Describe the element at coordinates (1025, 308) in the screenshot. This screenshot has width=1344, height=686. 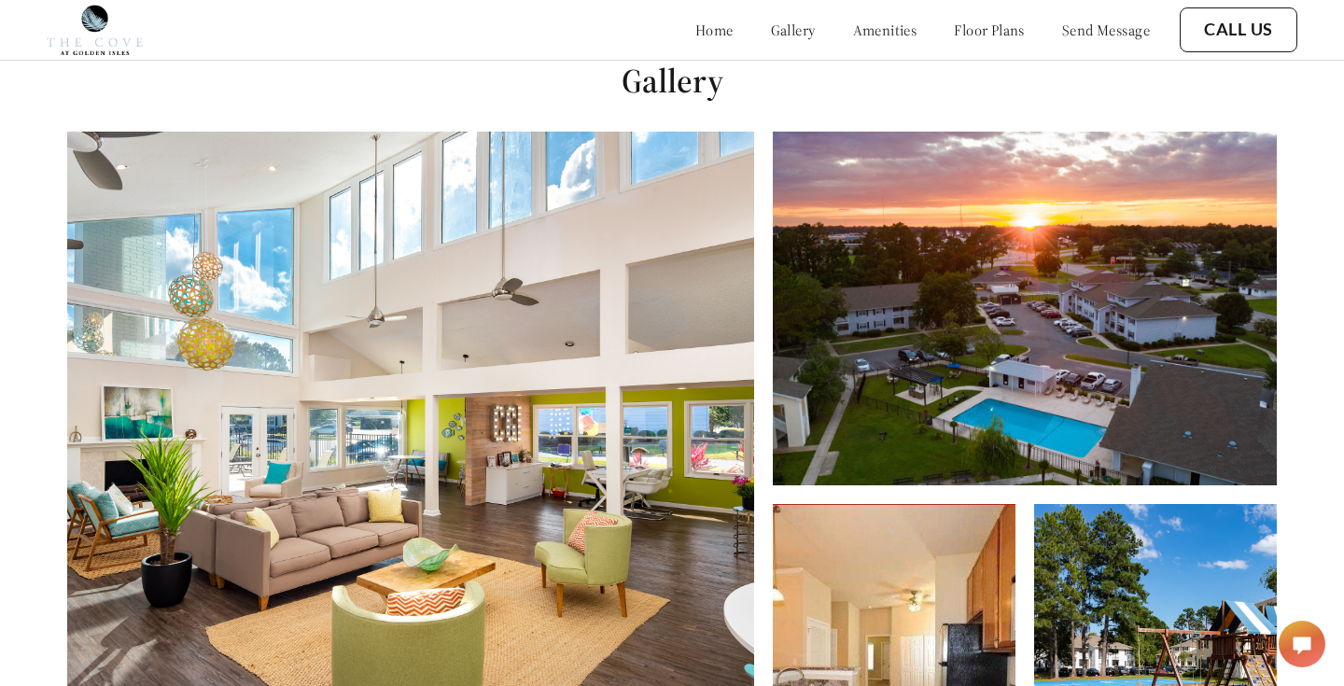
I see `img: Building Exterior at Sunset` at that location.